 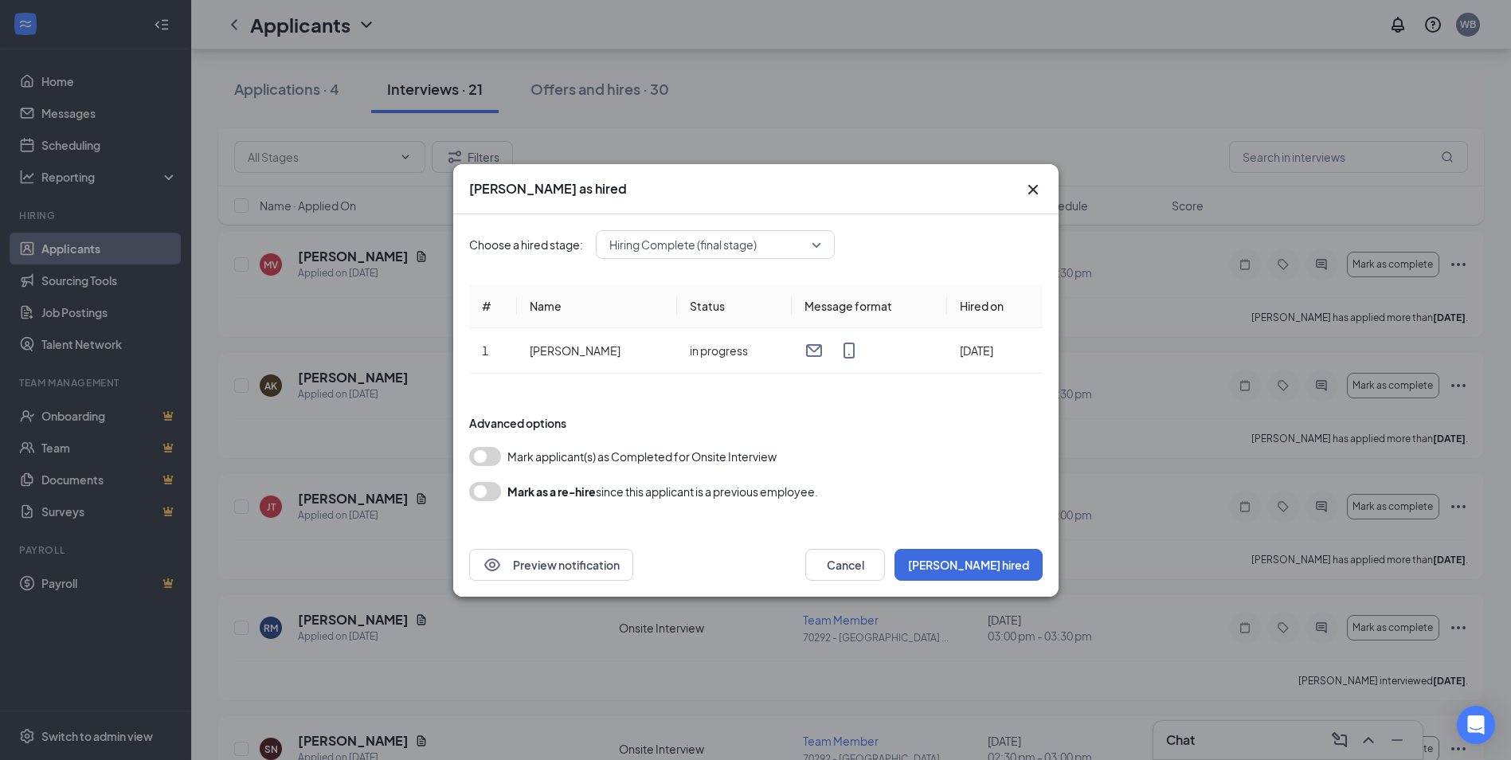 I want to click on span: 1, so click(x=485, y=351).